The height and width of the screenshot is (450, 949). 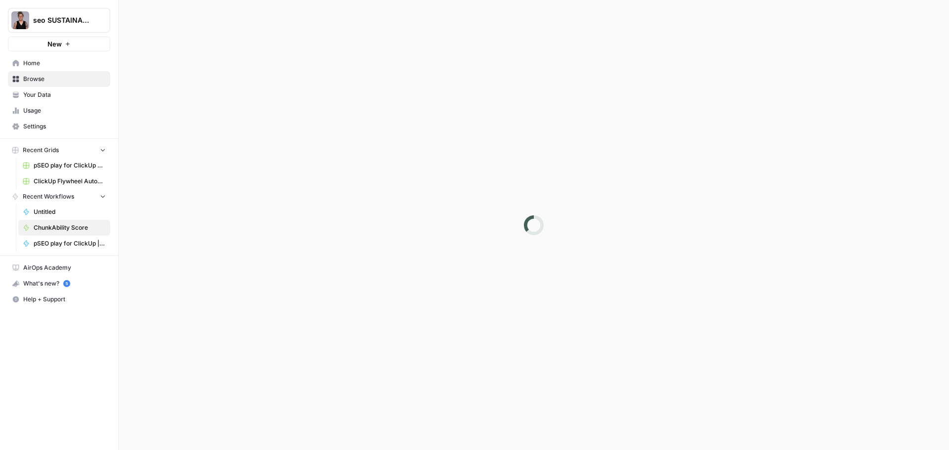 What do you see at coordinates (59, 284) in the screenshot?
I see `div: What's new?` at bounding box center [59, 284].